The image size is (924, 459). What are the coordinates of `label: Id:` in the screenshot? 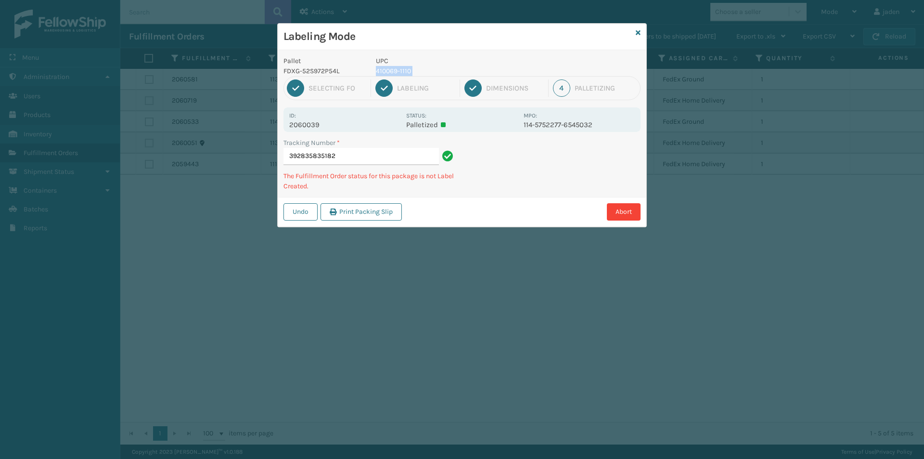 It's located at (293, 115).